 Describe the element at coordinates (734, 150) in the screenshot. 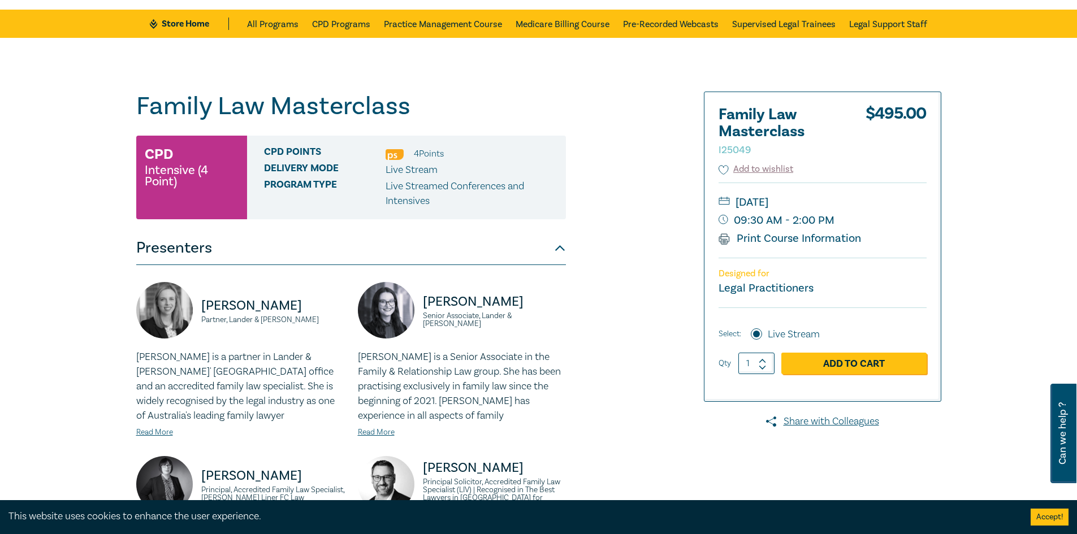

I see `small: I25049` at that location.